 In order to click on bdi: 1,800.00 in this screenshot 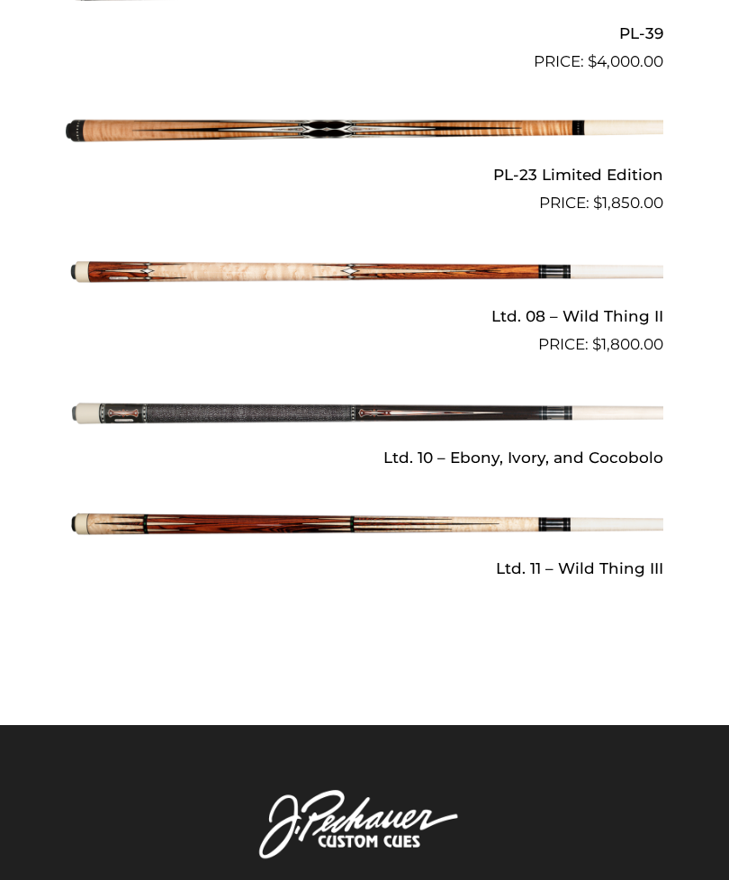, I will do `click(628, 344)`.